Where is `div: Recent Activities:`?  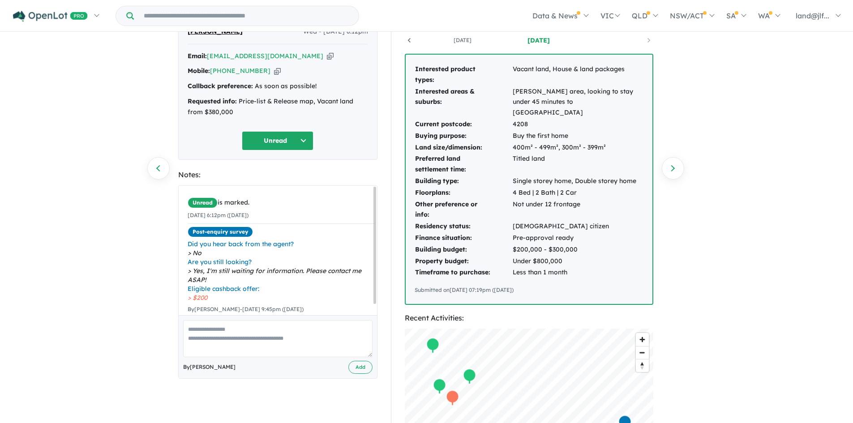 div: Recent Activities: is located at coordinates (529, 318).